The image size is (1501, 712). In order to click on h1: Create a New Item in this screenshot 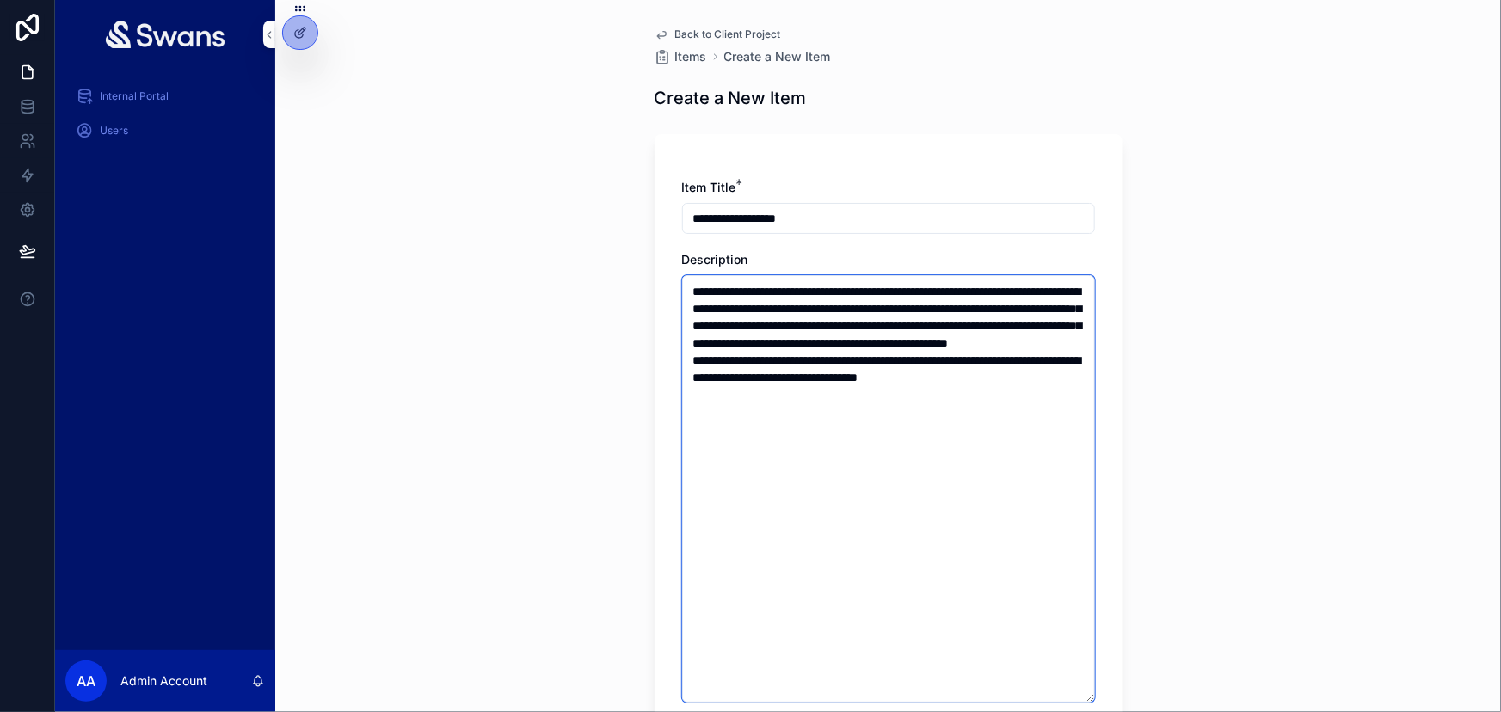, I will do `click(730, 98)`.